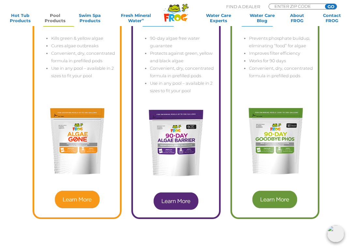 The width and height of the screenshot is (352, 250). Describe the element at coordinates (332, 18) in the screenshot. I see `a: ContactFROG` at that location.